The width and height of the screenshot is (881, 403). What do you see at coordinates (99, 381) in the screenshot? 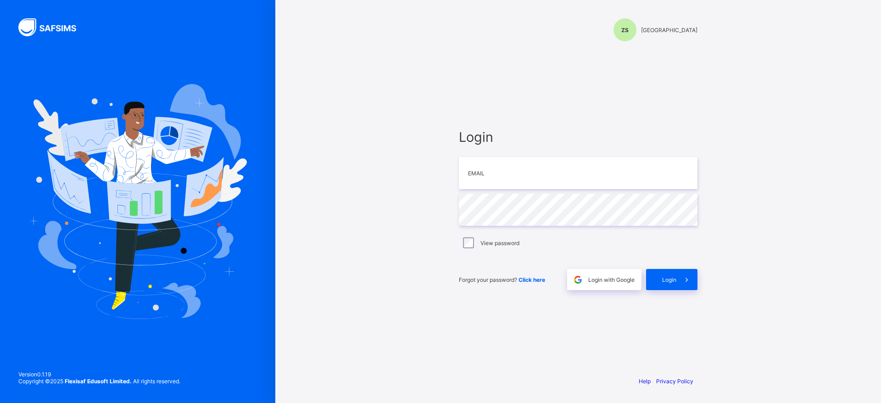
I see `span: Copyright © 2025 All rights reserved.` at bounding box center [99, 381].